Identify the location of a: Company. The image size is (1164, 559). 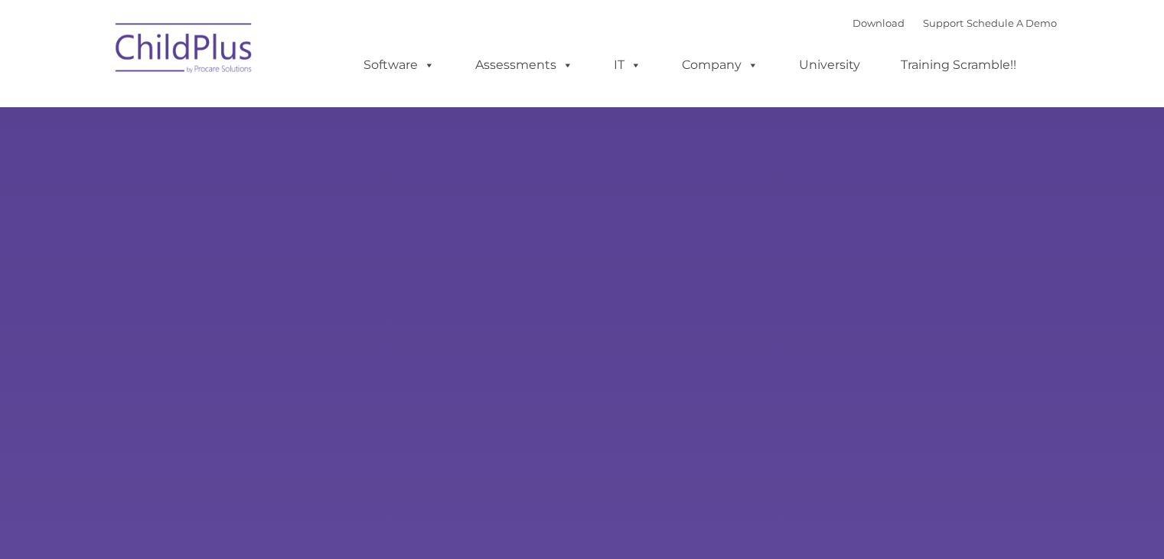
(720, 65).